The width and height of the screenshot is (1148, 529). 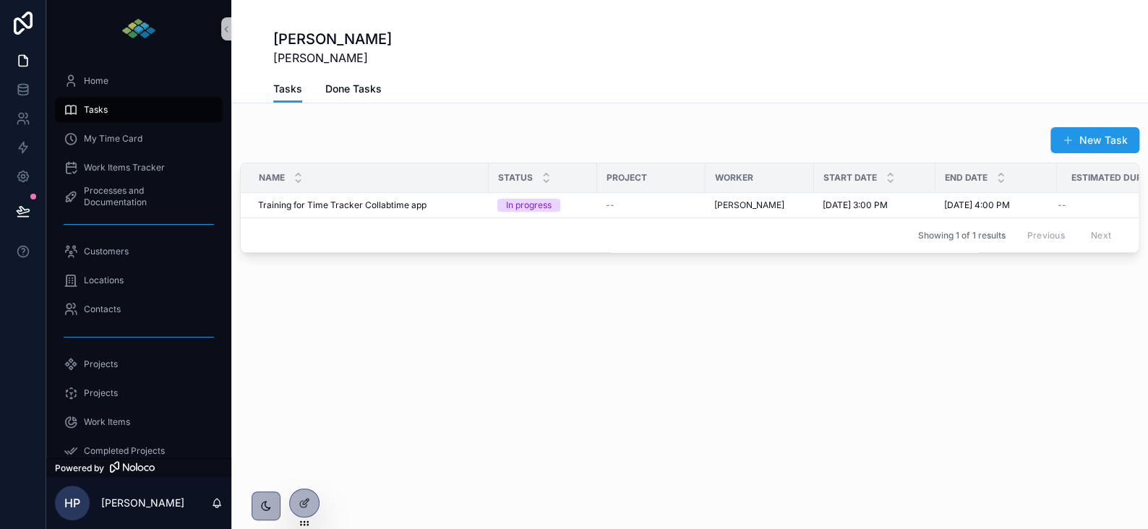 What do you see at coordinates (734, 178) in the screenshot?
I see `span: Worker` at bounding box center [734, 178].